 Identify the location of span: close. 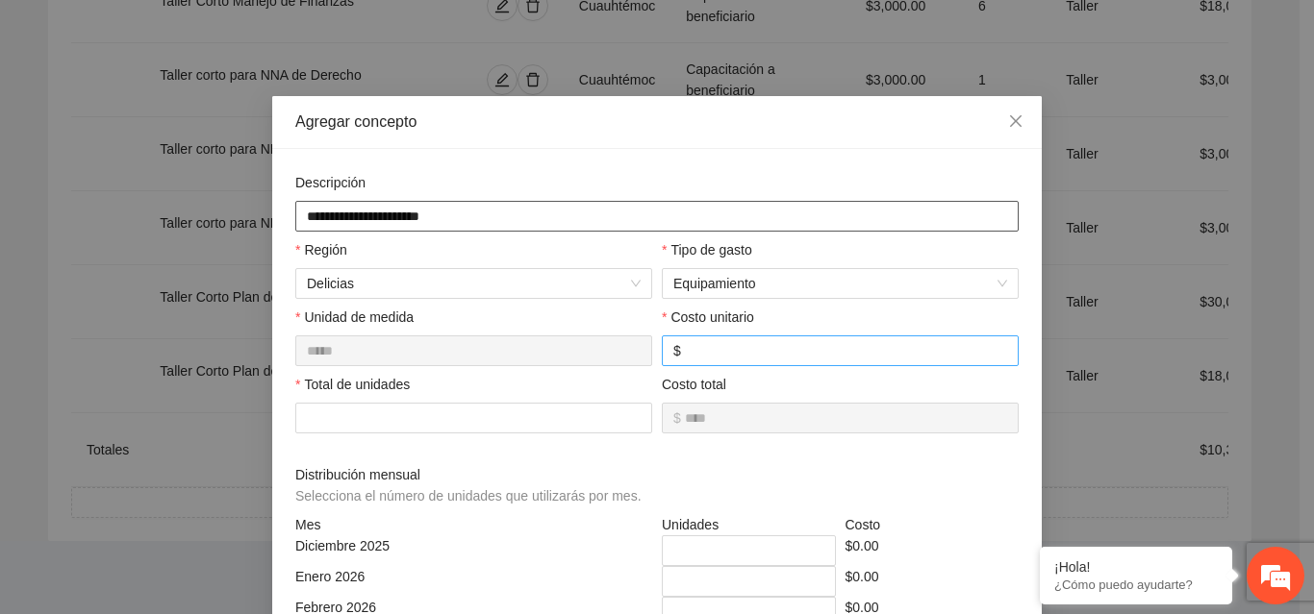
(1015, 121).